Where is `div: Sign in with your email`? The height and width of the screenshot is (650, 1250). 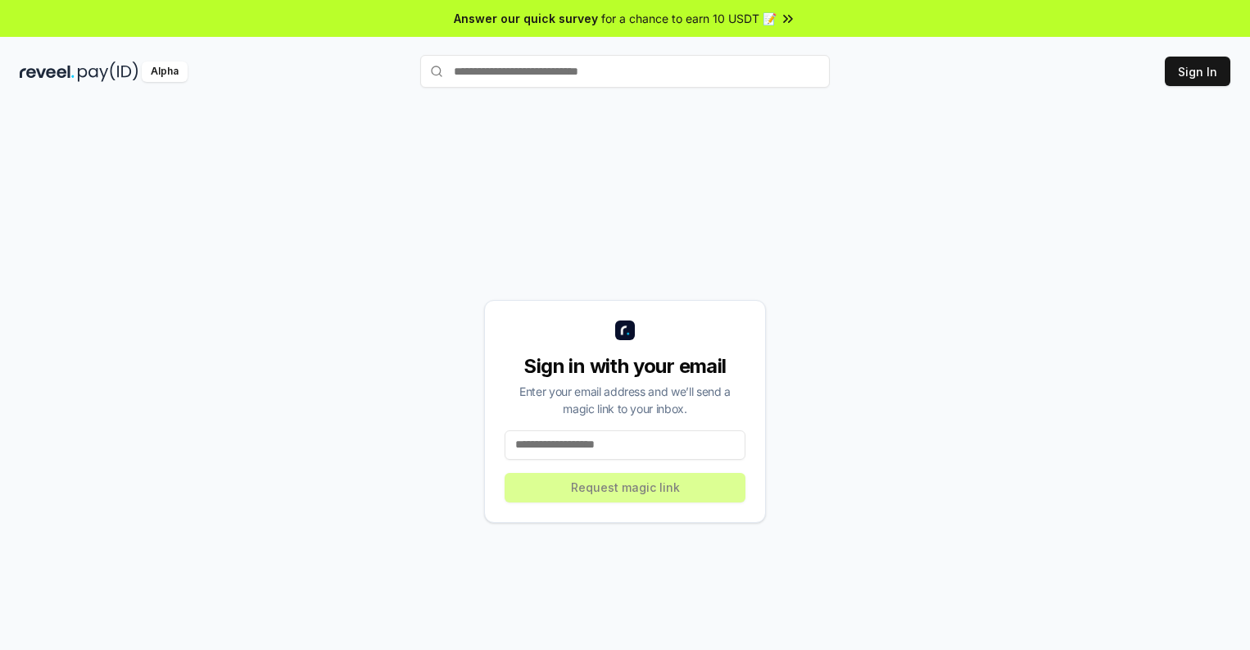 div: Sign in with your email is located at coordinates (625, 366).